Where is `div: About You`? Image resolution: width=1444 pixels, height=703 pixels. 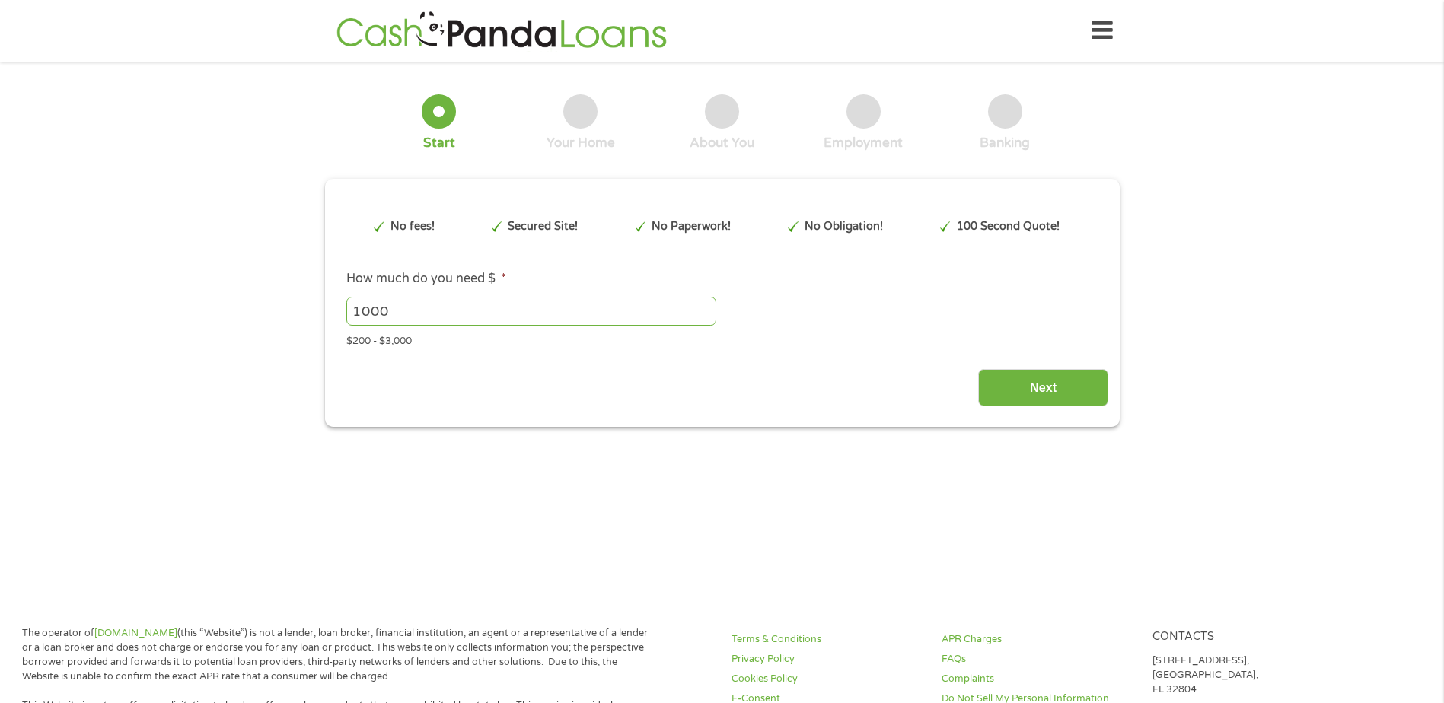 div: About You is located at coordinates (722, 143).